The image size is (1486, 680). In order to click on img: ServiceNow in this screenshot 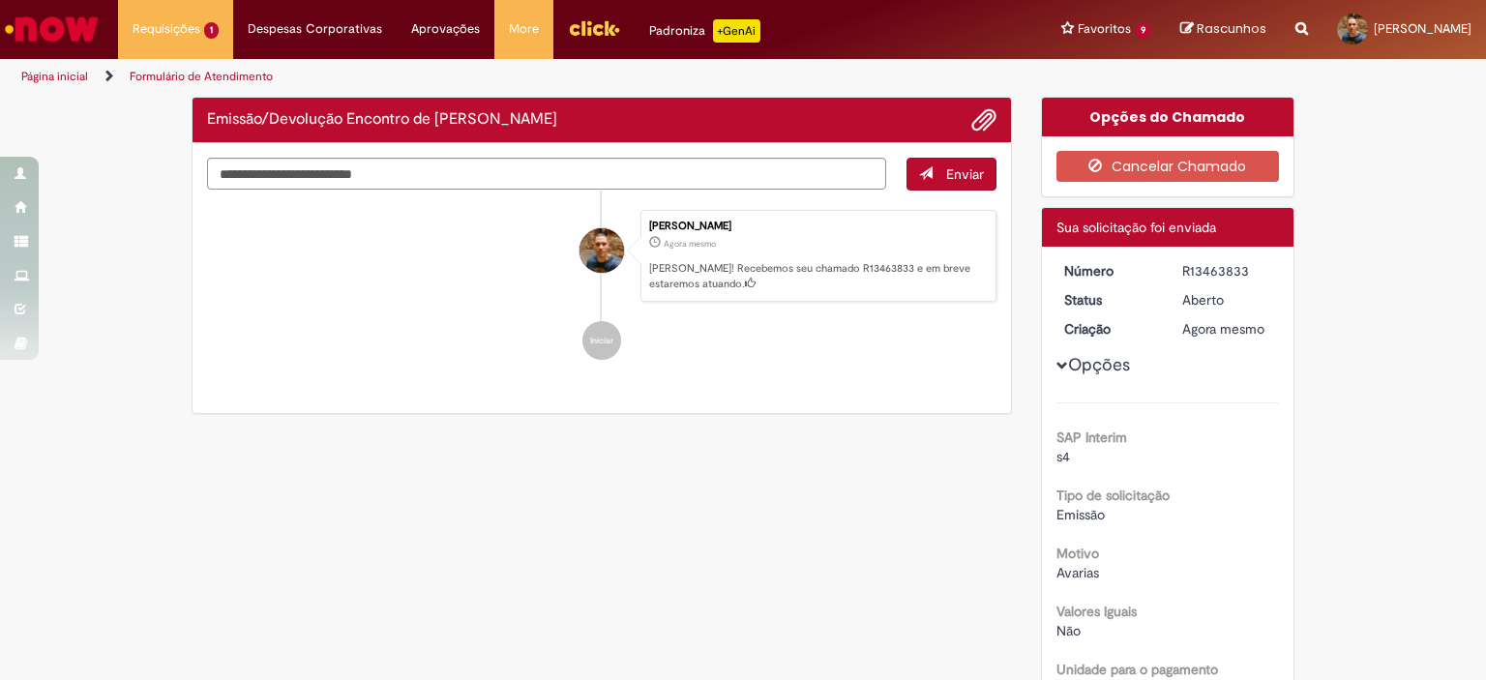, I will do `click(51, 29)`.